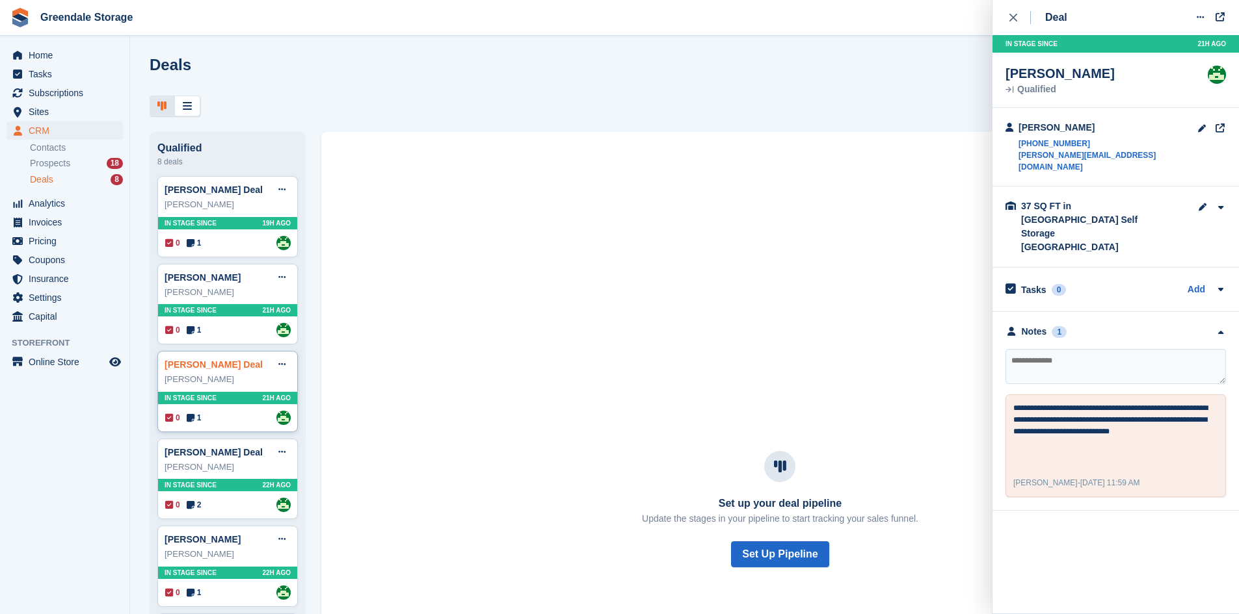  I want to click on h2: Tasks, so click(1033, 290).